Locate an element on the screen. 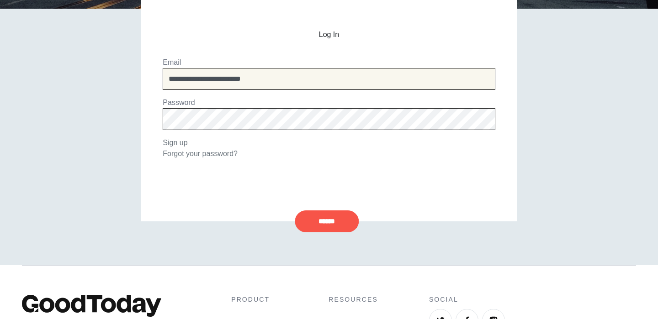 The height and width of the screenshot is (319, 658). h4: Social is located at coordinates (532, 300).